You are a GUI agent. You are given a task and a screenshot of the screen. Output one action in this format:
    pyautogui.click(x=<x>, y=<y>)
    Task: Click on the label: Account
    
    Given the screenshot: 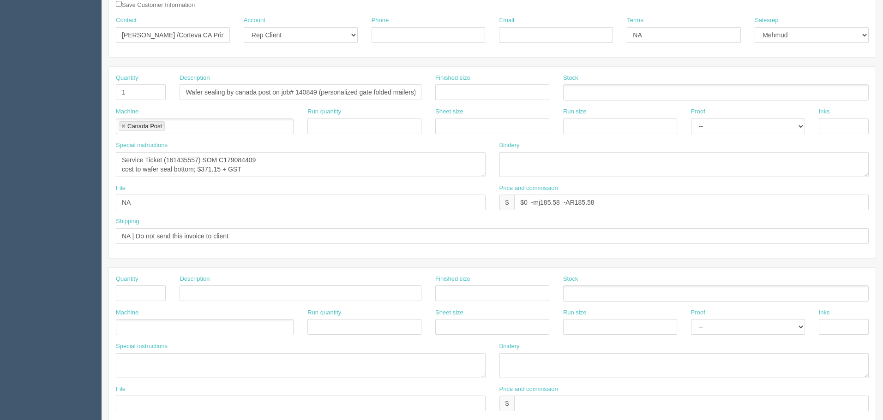 What is the action you would take?
    pyautogui.click(x=254, y=20)
    